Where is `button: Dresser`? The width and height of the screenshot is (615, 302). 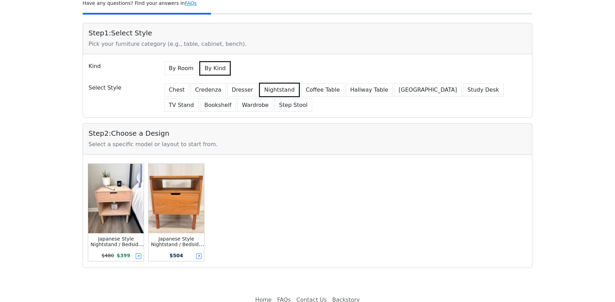 button: Dresser is located at coordinates (242, 90).